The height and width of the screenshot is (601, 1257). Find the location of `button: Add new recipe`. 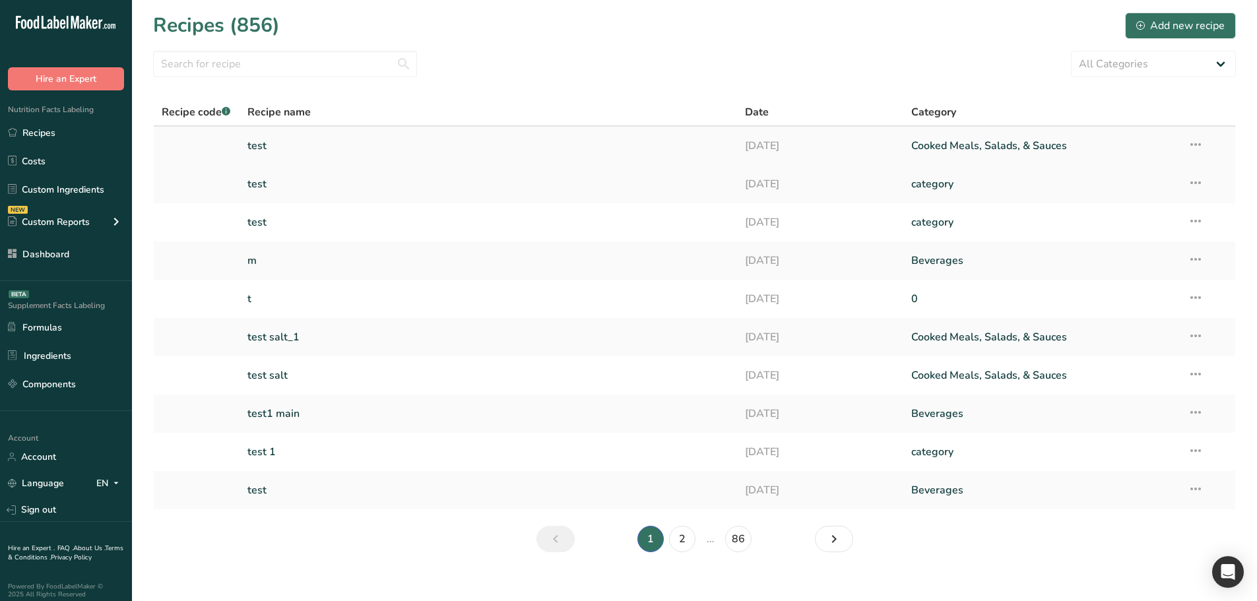

button: Add new recipe is located at coordinates (1180, 26).